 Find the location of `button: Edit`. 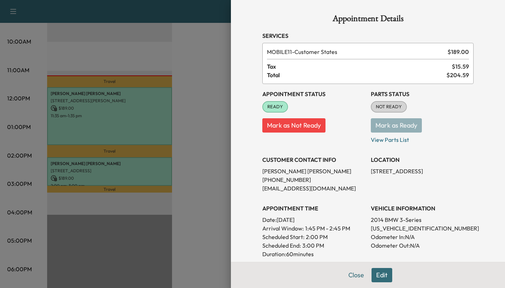

button: Edit is located at coordinates (382, 275).